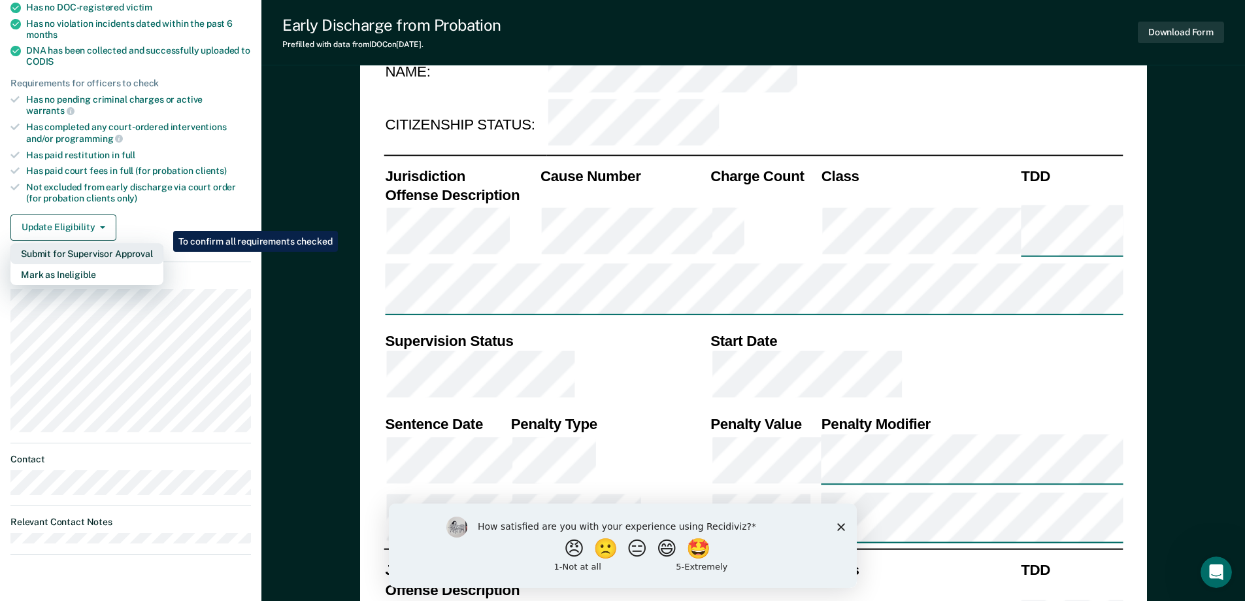 This screenshot has height=601, width=1245. Describe the element at coordinates (139, 29) in the screenshot. I see `div: Has no violation incidents dated within the past 6` at that location.